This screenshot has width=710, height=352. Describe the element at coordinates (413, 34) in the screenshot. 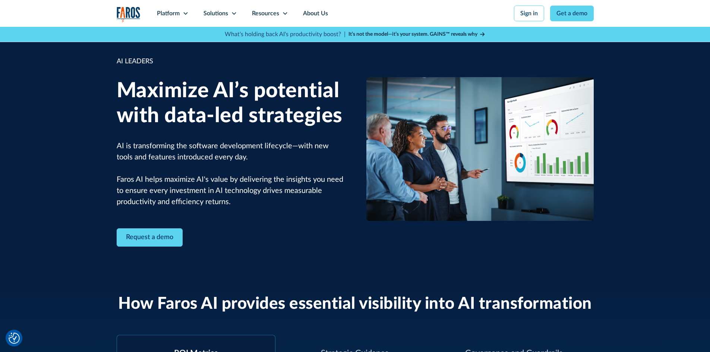

I see `strong: It’s not the model—it’s your system. GAINS™ reveals why` at that location.